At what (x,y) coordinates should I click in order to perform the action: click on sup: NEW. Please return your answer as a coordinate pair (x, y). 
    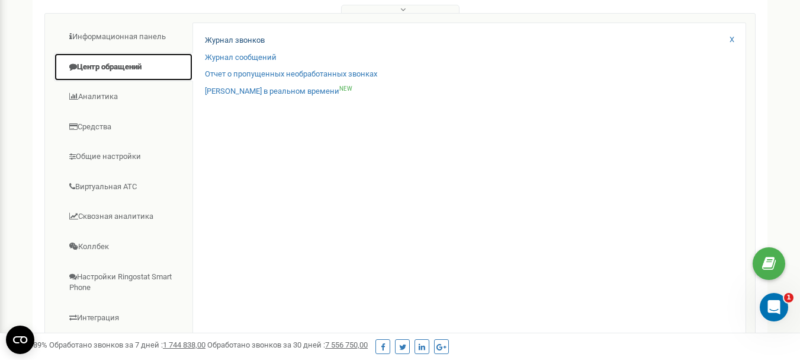
    Looking at the image, I should click on (346, 88).